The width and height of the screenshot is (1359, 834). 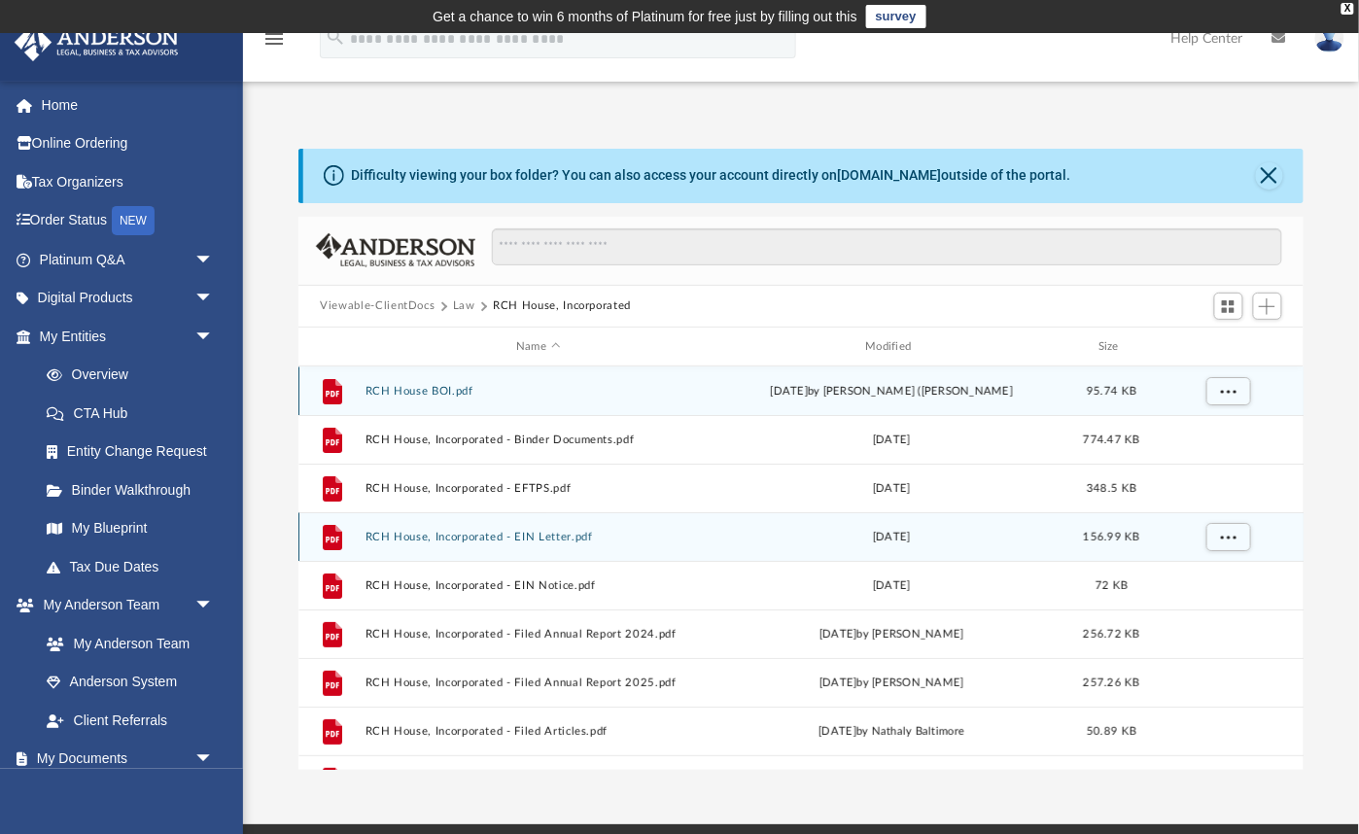 What do you see at coordinates (135, 452) in the screenshot?
I see `a: Entity Change Request` at bounding box center [135, 452].